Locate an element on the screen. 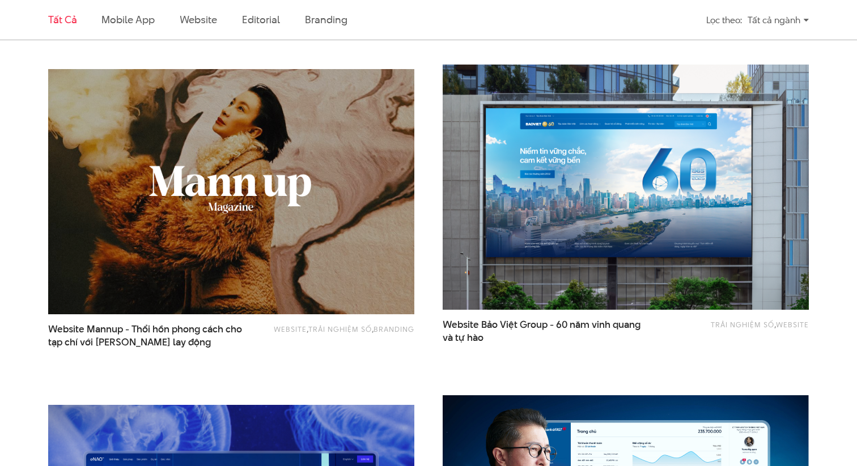 Image resolution: width=857 pixels, height=466 pixels. a: Editorial is located at coordinates (261, 19).